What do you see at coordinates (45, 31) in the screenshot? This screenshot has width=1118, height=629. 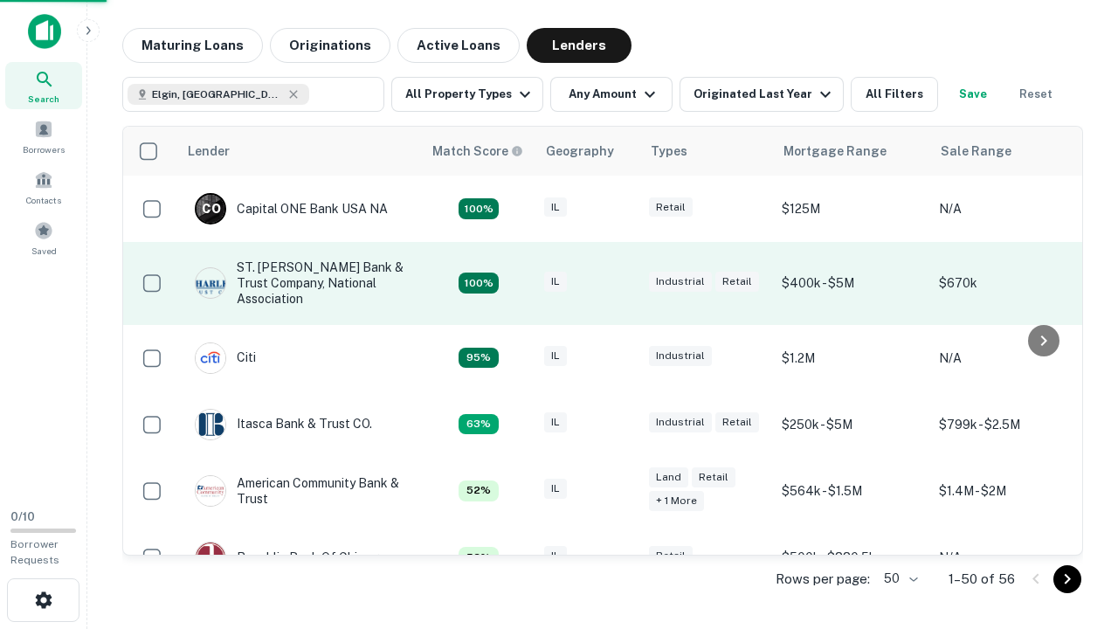 I see `img: capitalize-icon.png` at bounding box center [45, 31].